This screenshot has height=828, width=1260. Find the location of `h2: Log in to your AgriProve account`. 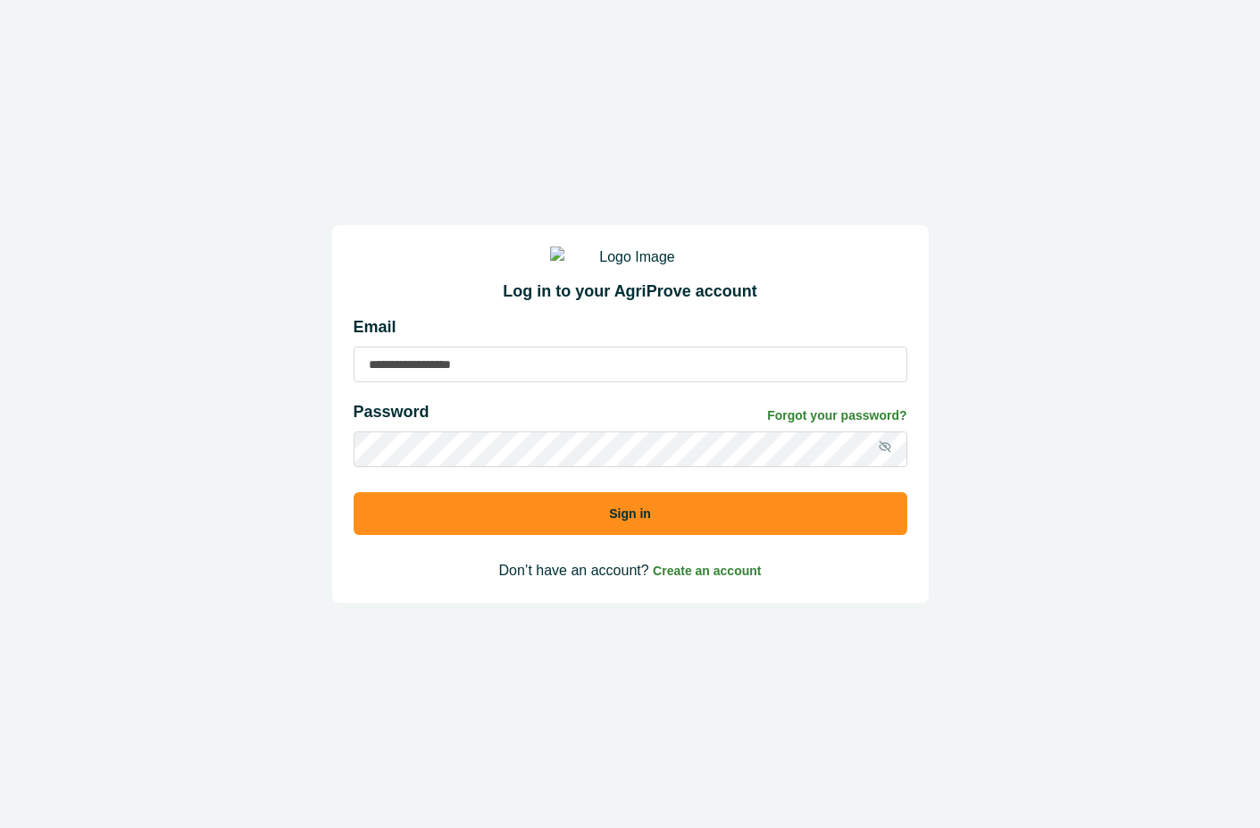

h2: Log in to your AgriProve account is located at coordinates (631, 292).